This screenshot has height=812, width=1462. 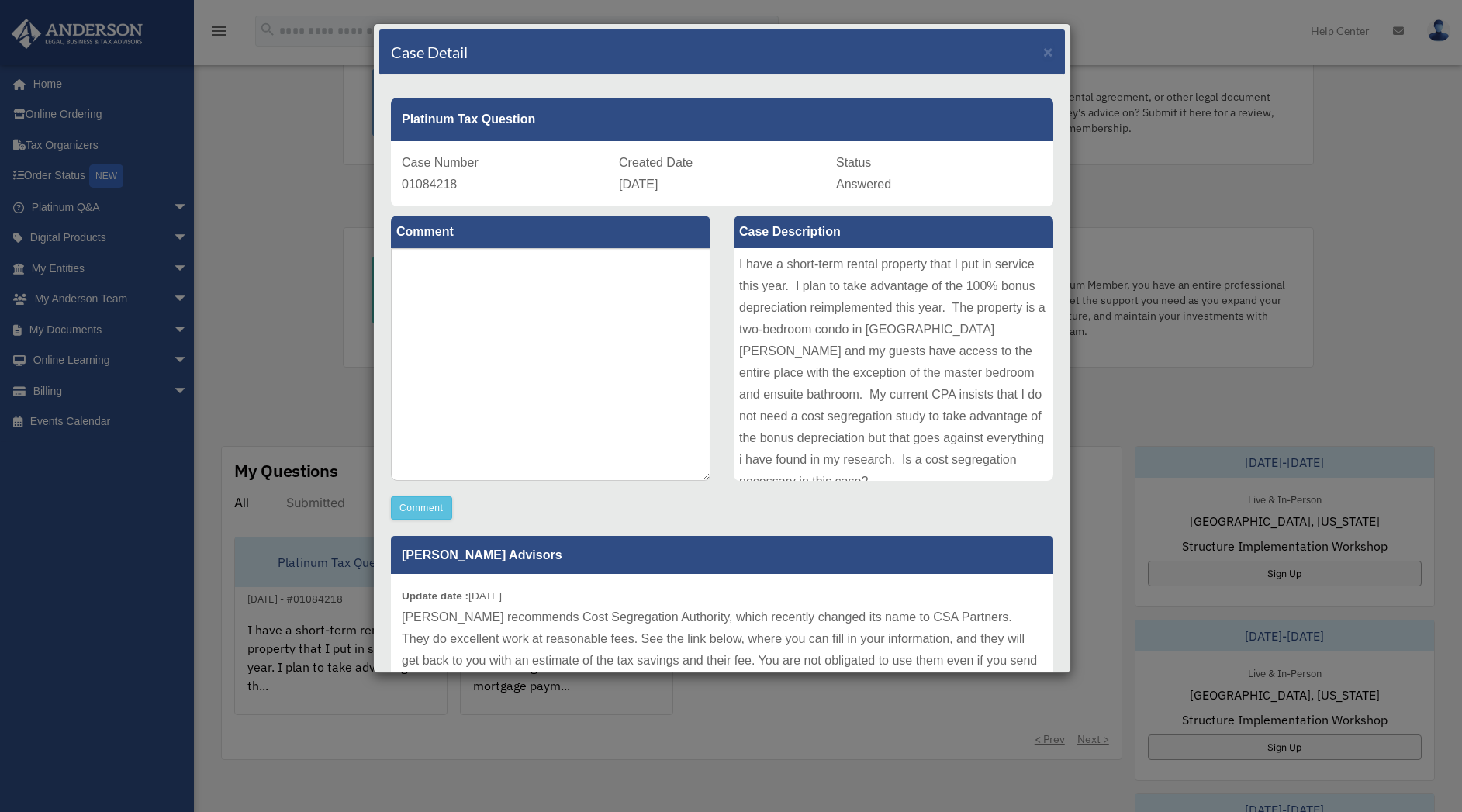 I want to click on button: Comment, so click(x=421, y=507).